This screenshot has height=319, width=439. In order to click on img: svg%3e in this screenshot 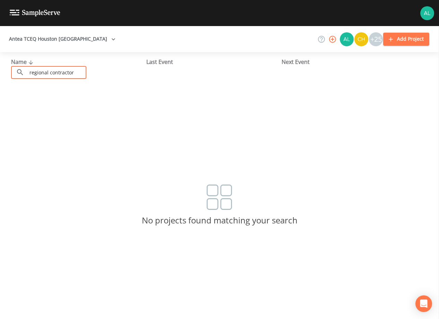, I will do `click(220, 197)`.